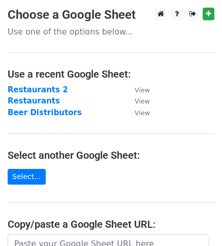  I want to click on p: Use one of the options below..., so click(111, 31).